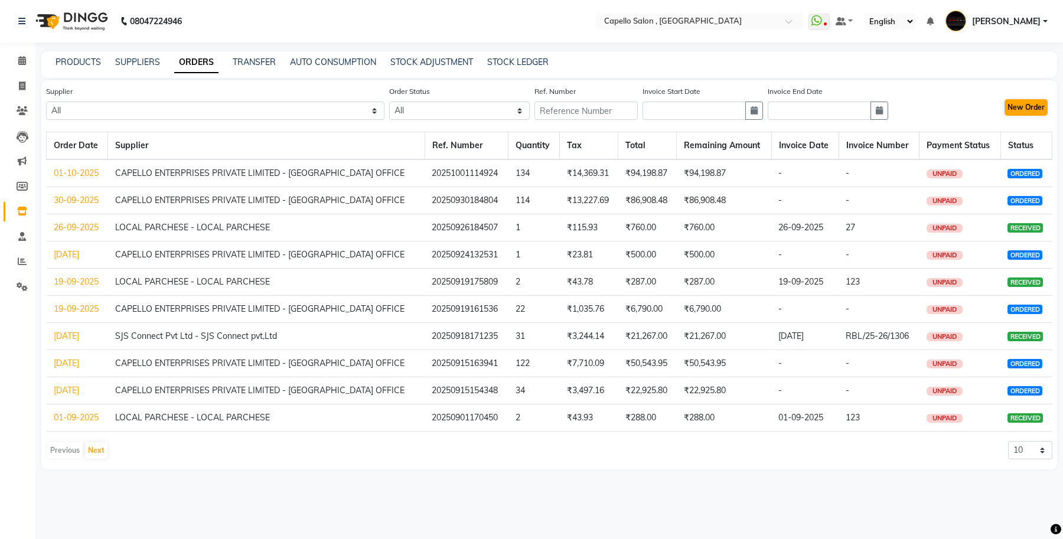 This screenshot has height=539, width=1063. I want to click on td: ₹1,035.76, so click(589, 309).